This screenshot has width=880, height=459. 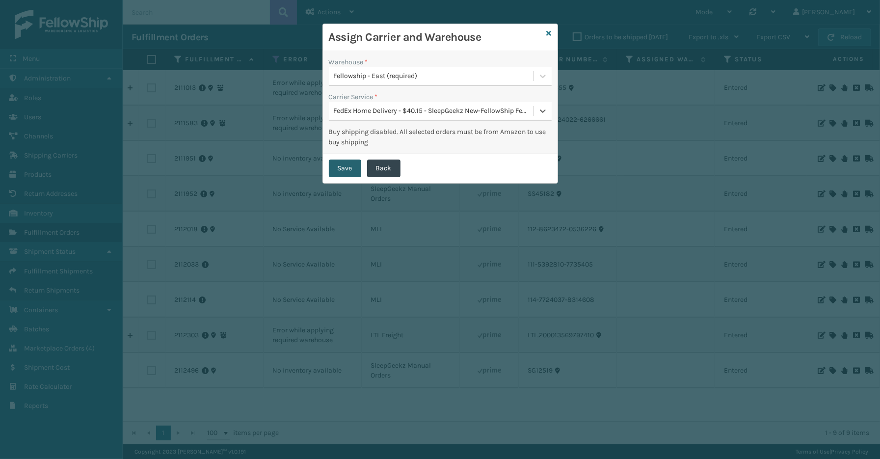 I want to click on h3: Assign Carrier and Warehouse, so click(x=436, y=37).